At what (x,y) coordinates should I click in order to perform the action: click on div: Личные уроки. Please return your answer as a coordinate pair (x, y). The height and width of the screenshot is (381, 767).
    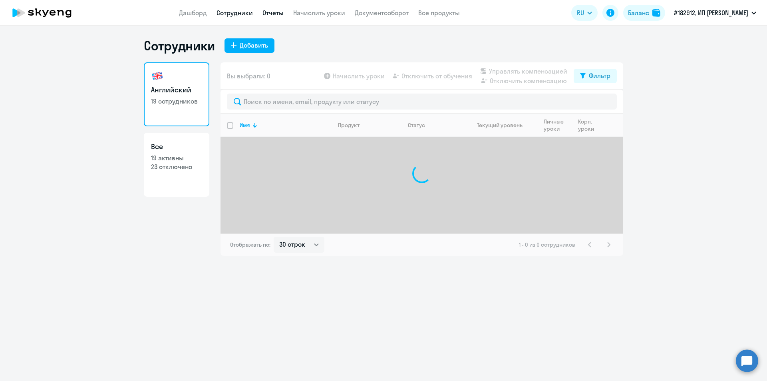
    Looking at the image, I should click on (557, 125).